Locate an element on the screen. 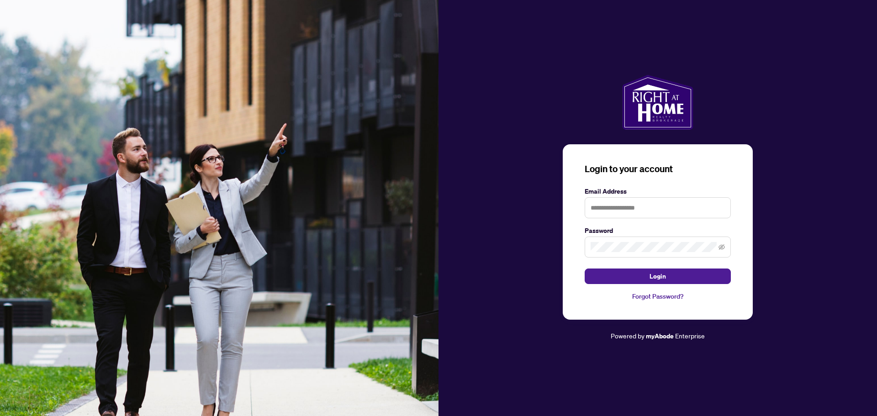 The height and width of the screenshot is (416, 877). span: eye-invisible is located at coordinates (722, 247).